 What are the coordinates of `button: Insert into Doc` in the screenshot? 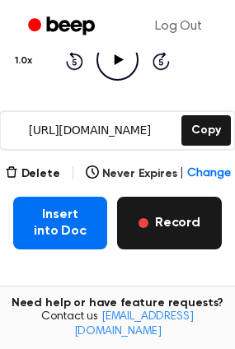 It's located at (60, 223).